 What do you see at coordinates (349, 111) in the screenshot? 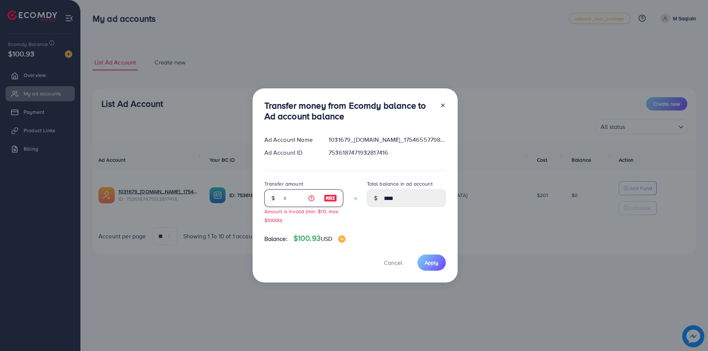
I see `h3: Transfer money from Ecomdy balance to Ad account balance` at bounding box center [349, 111].